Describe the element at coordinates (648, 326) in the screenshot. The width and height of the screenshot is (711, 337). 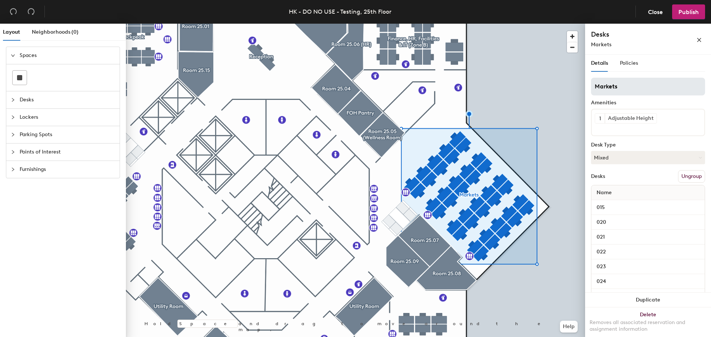
I see `div: Removes all associated reservation and assignment information` at that location.